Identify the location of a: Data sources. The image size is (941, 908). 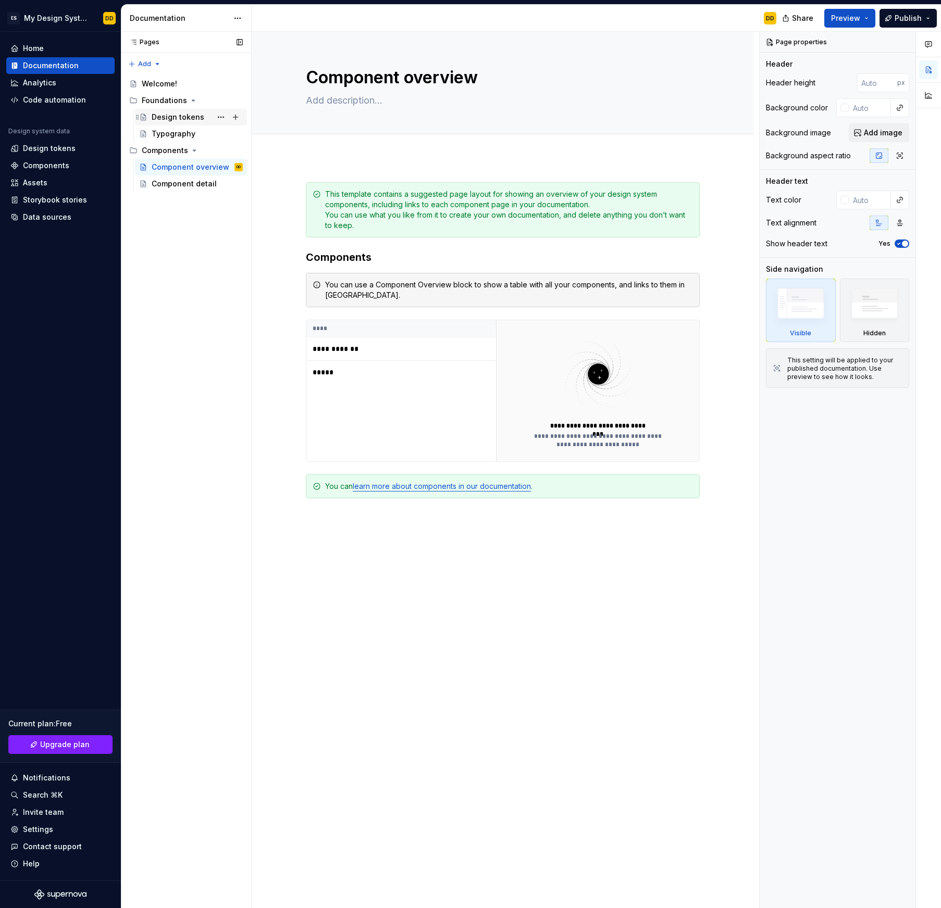
(60, 217).